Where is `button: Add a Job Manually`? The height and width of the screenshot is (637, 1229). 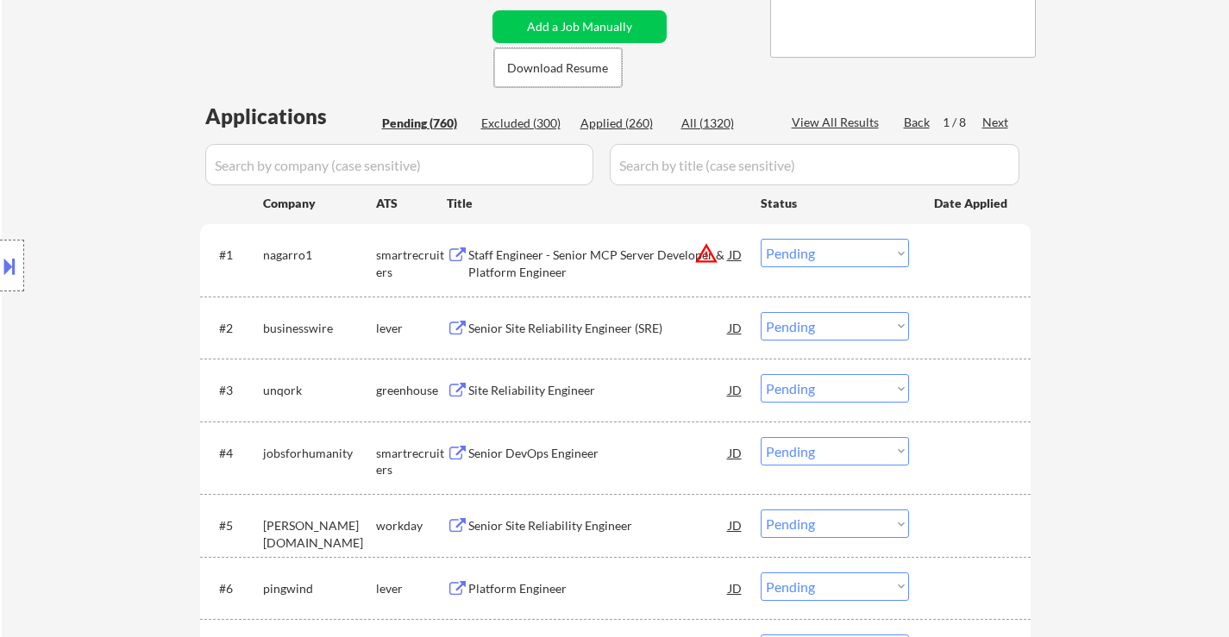 button: Add a Job Manually is located at coordinates (579, 27).